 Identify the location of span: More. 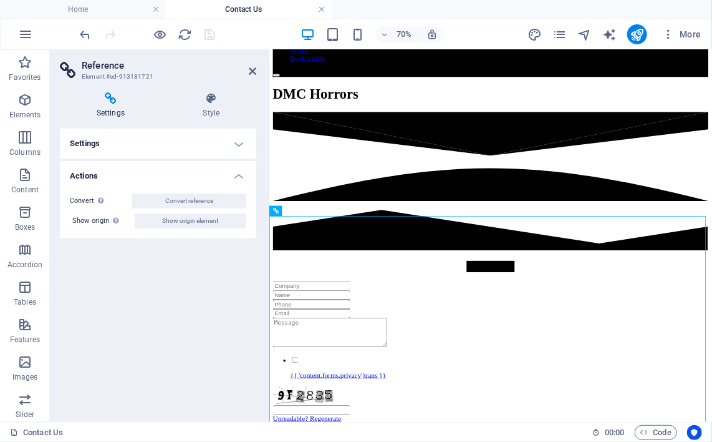
(682, 34).